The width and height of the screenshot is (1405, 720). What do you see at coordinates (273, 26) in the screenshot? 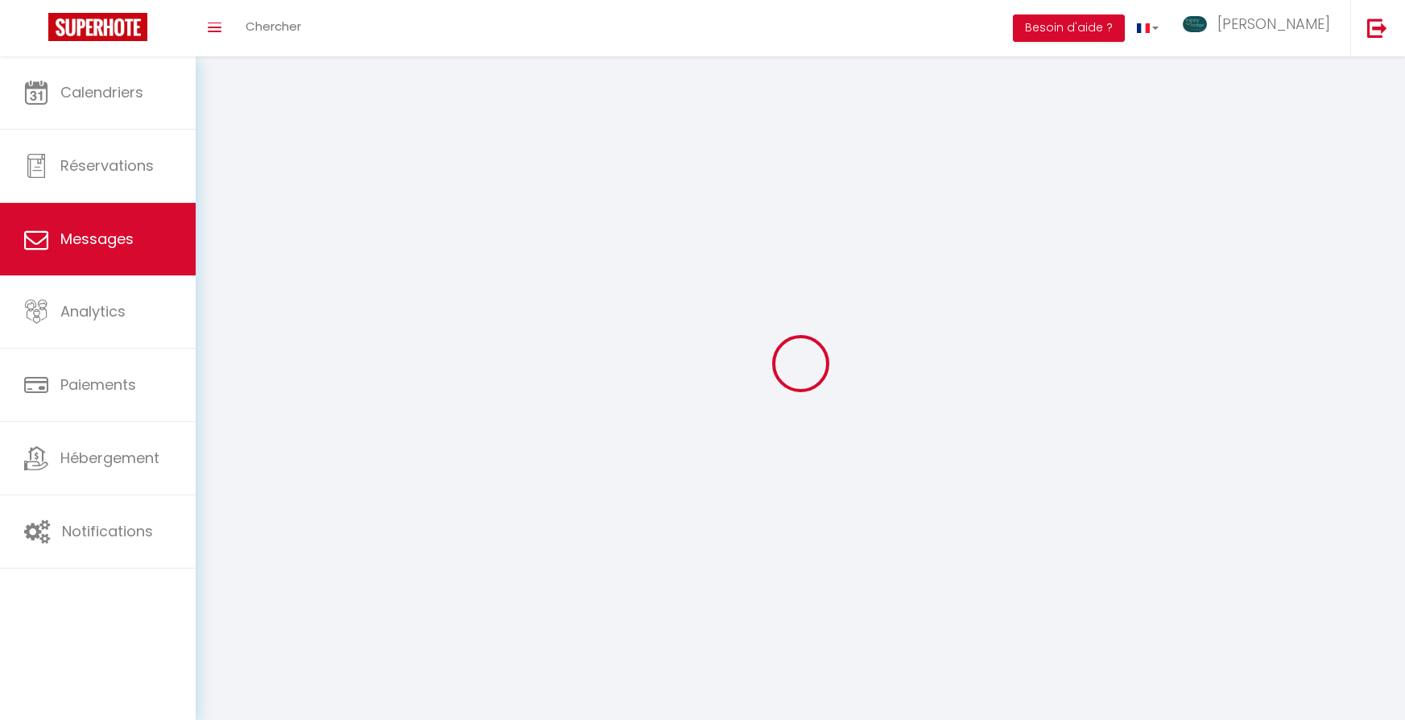
I see `span: Chercher` at bounding box center [273, 26].